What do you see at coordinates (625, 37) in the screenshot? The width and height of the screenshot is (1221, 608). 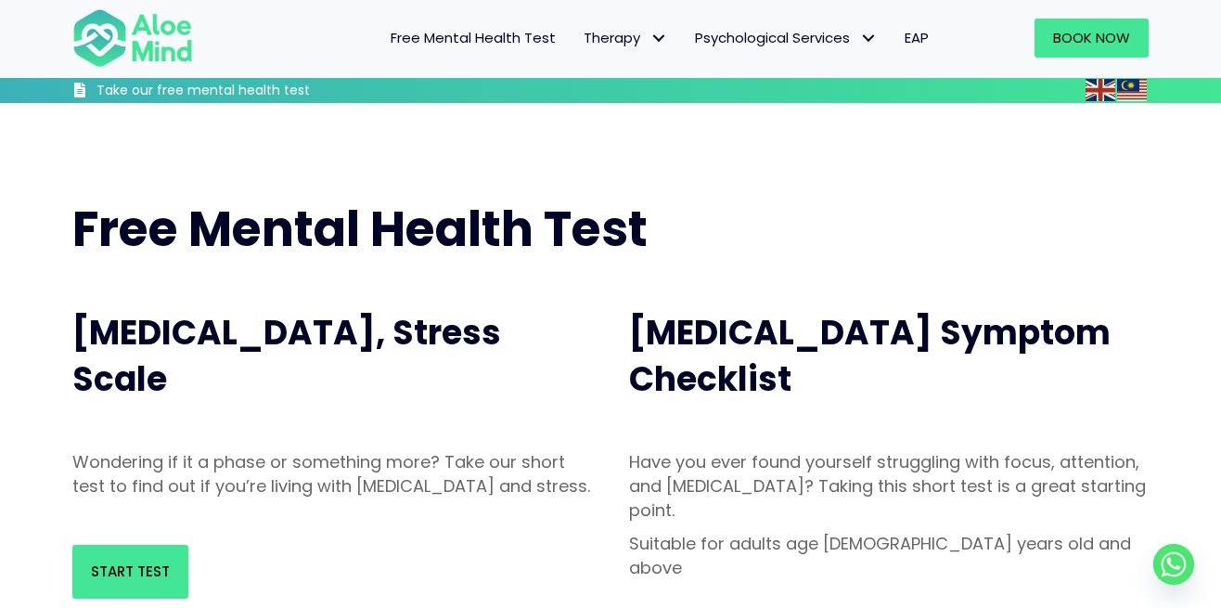 I see `span: Therapy` at bounding box center [625, 37].